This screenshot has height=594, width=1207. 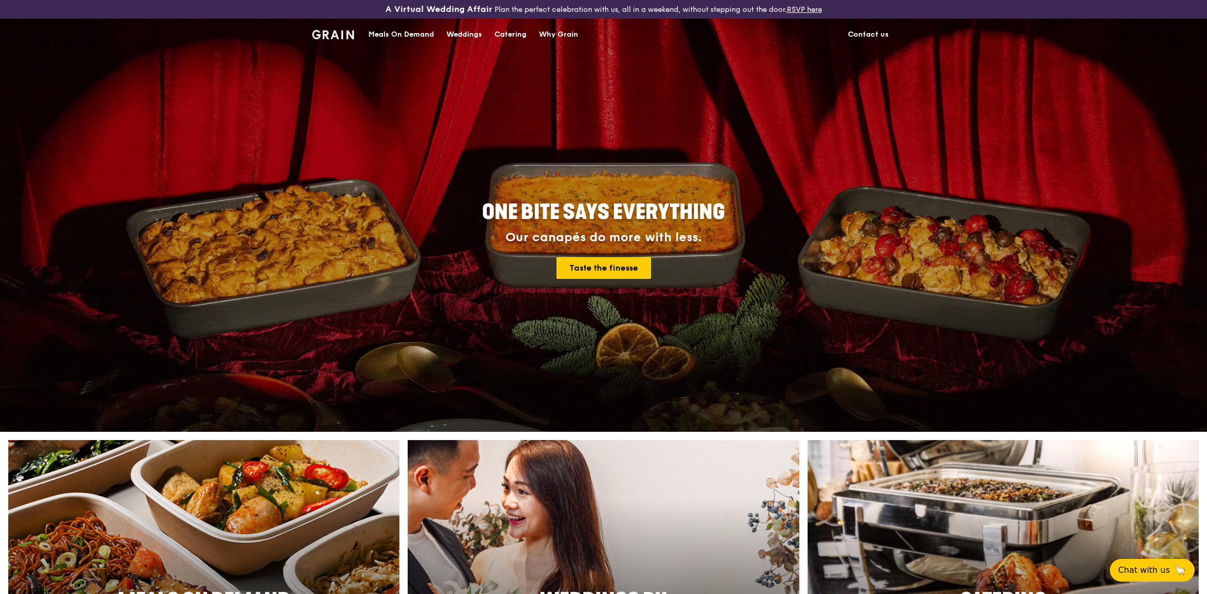 What do you see at coordinates (464, 35) in the screenshot?
I see `a: Weddings` at bounding box center [464, 35].